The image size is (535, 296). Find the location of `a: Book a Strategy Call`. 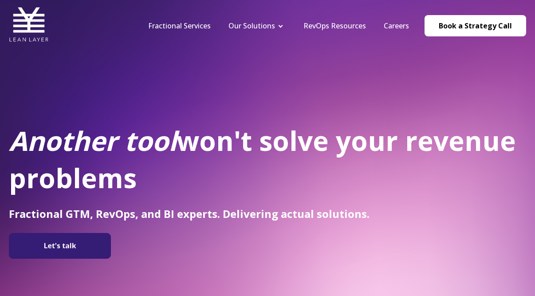

a: Book a Strategy Call is located at coordinates (475, 26).